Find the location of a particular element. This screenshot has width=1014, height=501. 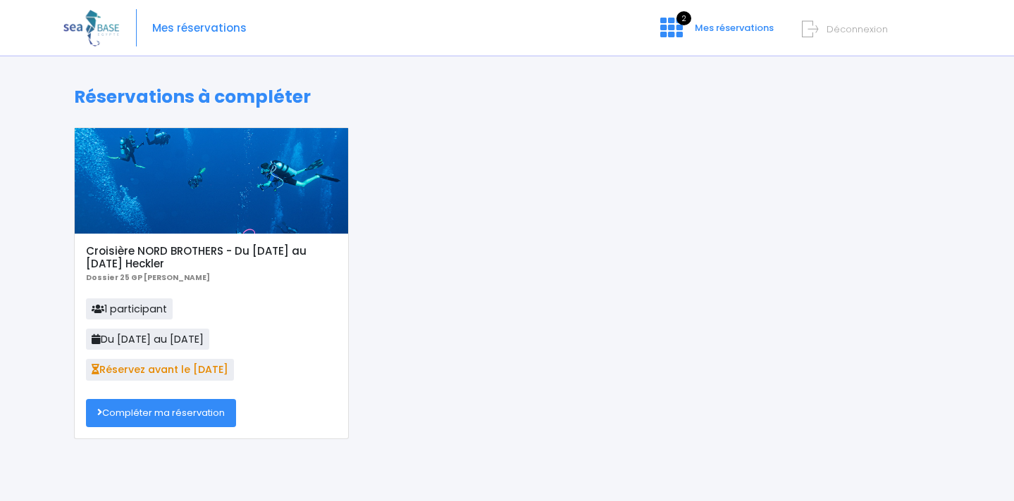

h1: Réservations à compléter is located at coordinates (506, 97).